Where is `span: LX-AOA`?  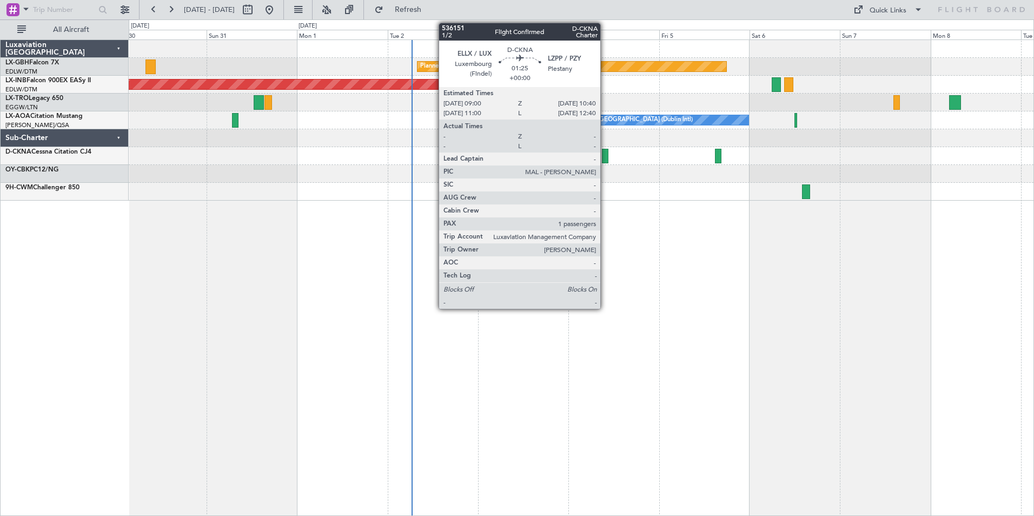
span: LX-AOA is located at coordinates (18, 116).